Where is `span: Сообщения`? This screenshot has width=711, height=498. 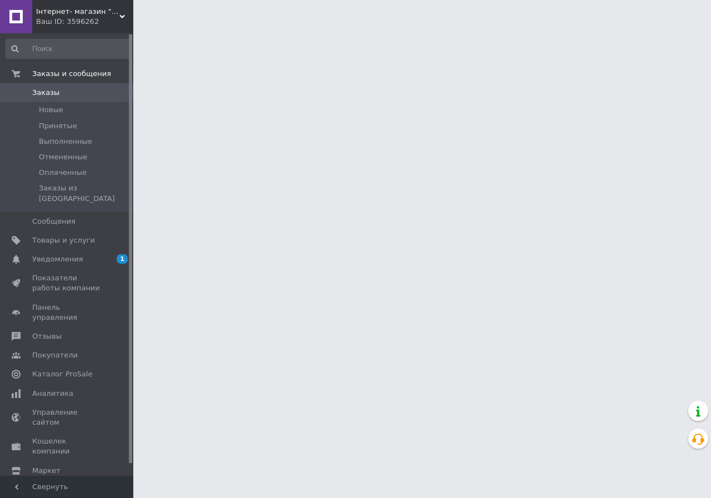 span: Сообщения is located at coordinates (54, 222).